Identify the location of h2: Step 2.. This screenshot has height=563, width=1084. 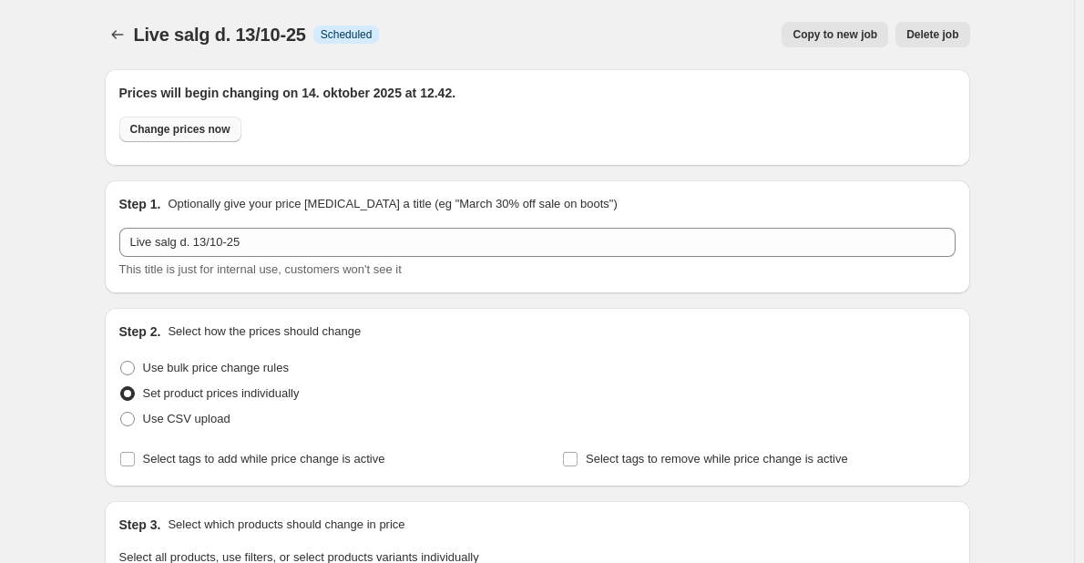
(140, 332).